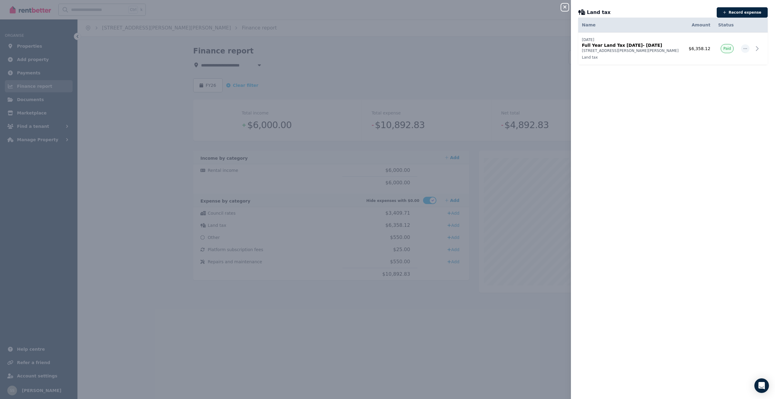 Image resolution: width=775 pixels, height=399 pixels. I want to click on th: Name, so click(632, 25).